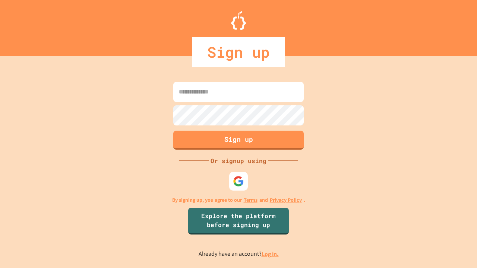  What do you see at coordinates (238, 254) in the screenshot?
I see `p: Already have an account?` at bounding box center [238, 254].